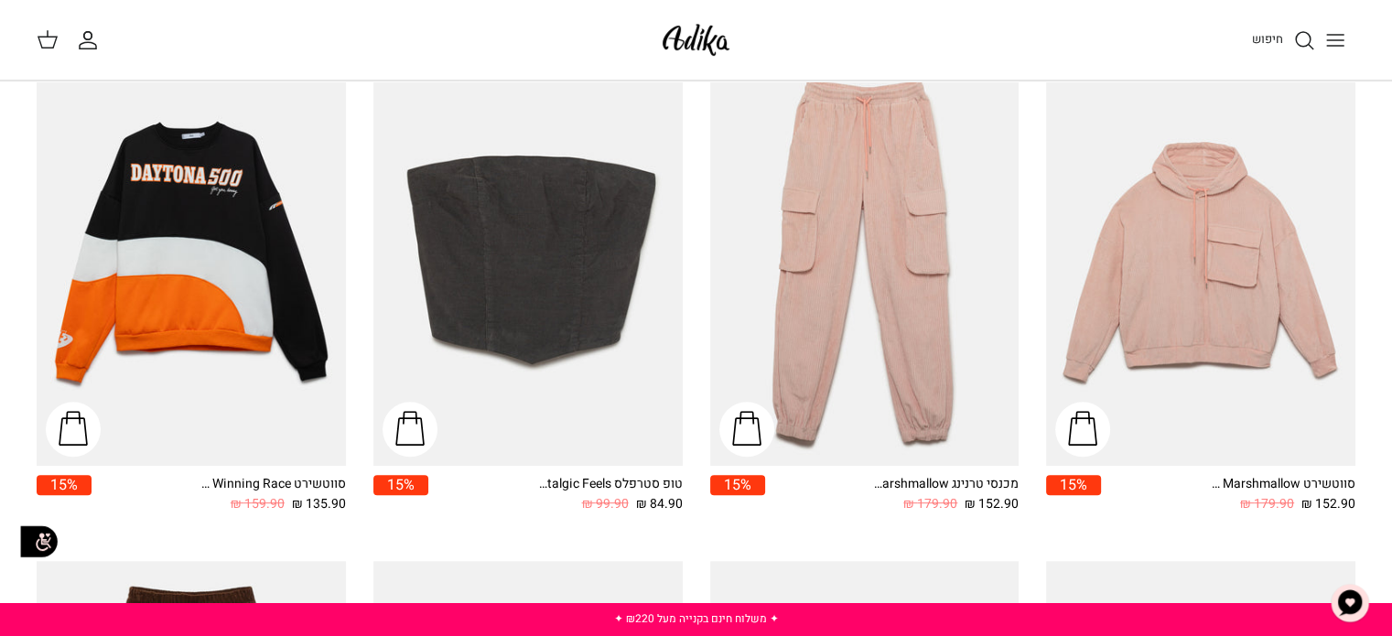 This screenshot has width=1392, height=636. Describe the element at coordinates (191, 260) in the screenshot. I see `a: סווטשירט Winning Race אוברסייז` at that location.